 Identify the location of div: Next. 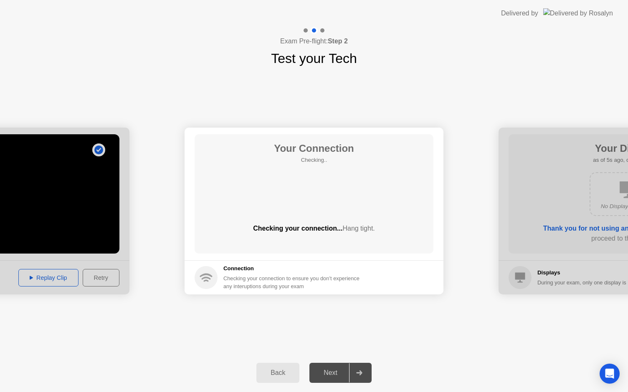
(330, 373).